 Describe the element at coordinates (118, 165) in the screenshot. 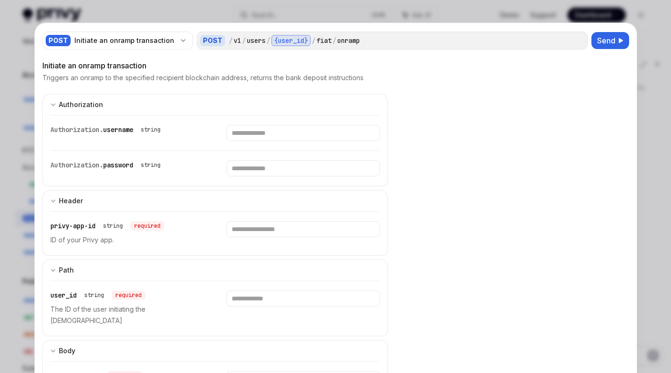

I see `span: password` at that location.